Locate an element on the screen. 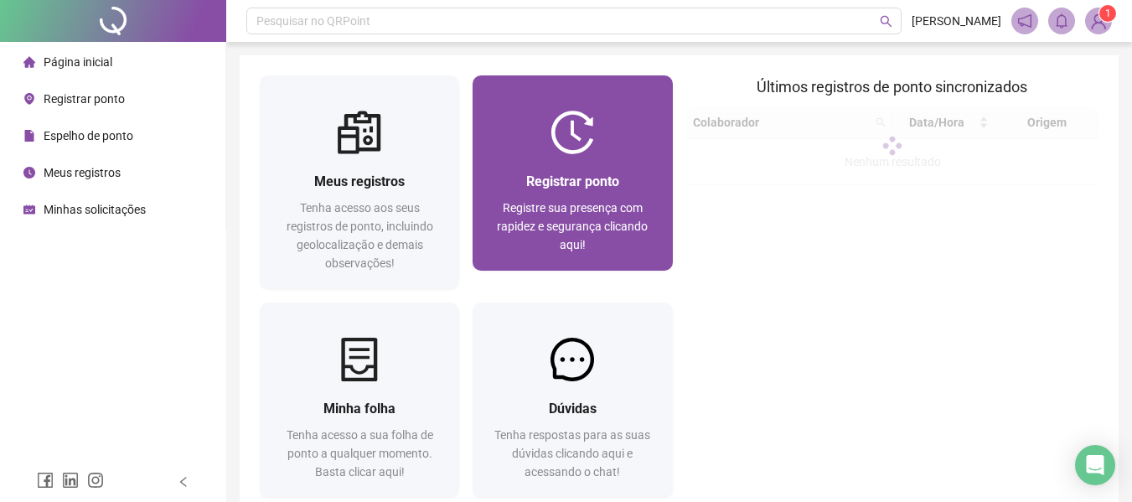 Image resolution: width=1132 pixels, height=502 pixels. span: home is located at coordinates (29, 62).